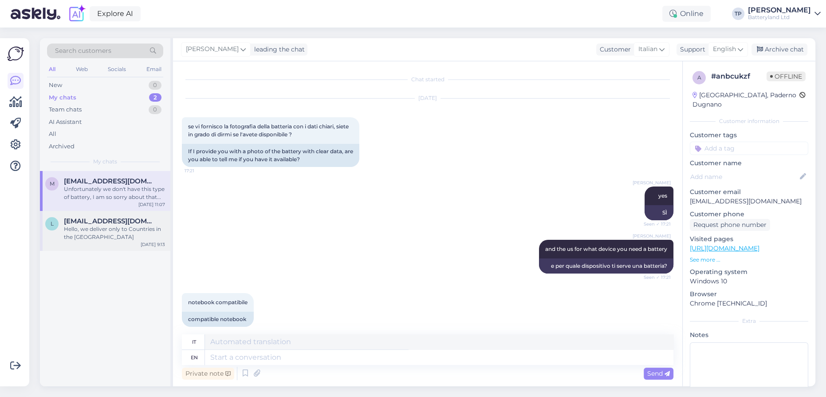 This screenshot has width=826, height=397. Describe the element at coordinates (271, 155) in the screenshot. I see `div: If I provide you with a photo of the battery with clear data, are you able to tell me if you have...` at that location.